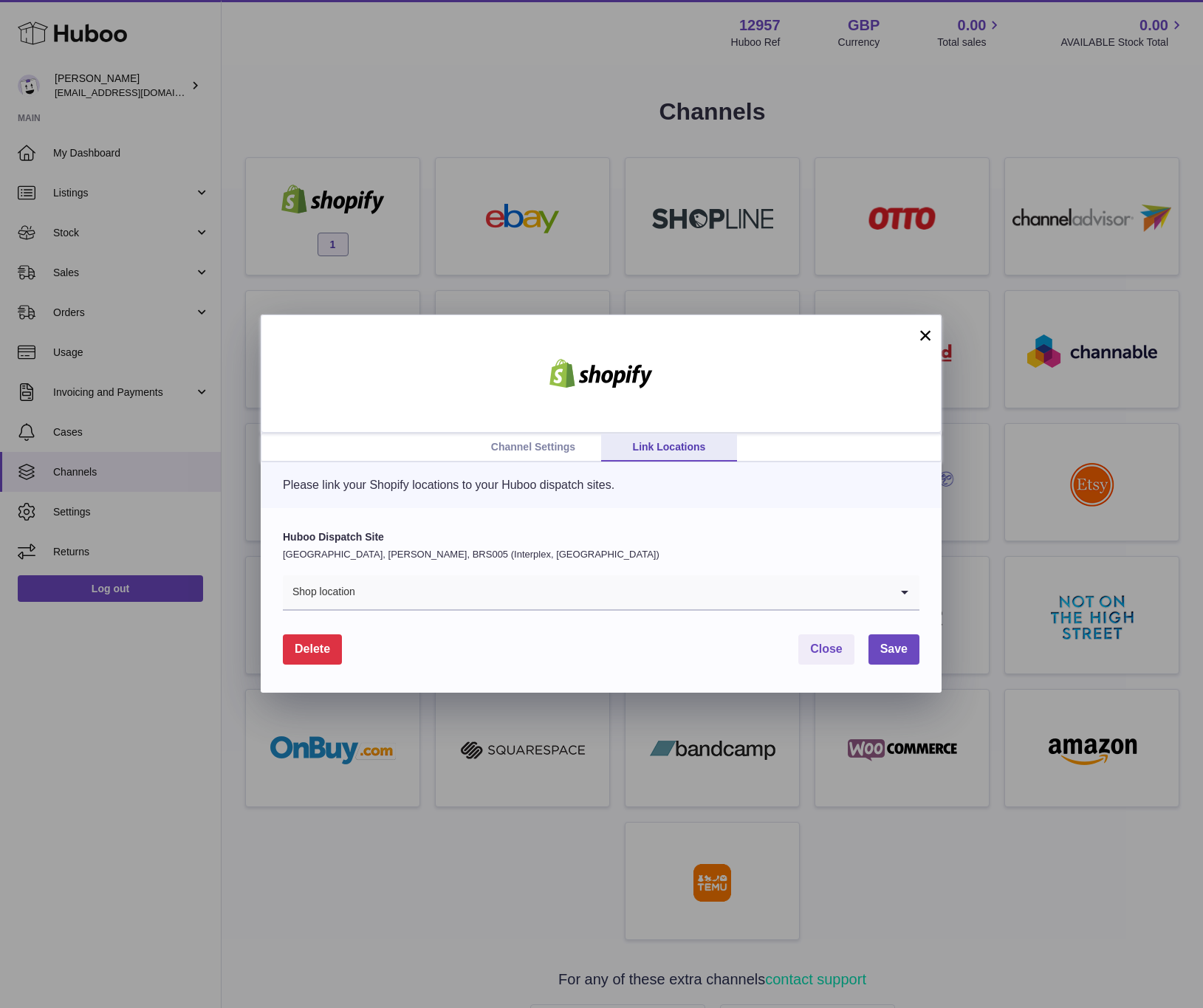  What do you see at coordinates (827, 648) in the screenshot?
I see `span: Close` at bounding box center [827, 648].